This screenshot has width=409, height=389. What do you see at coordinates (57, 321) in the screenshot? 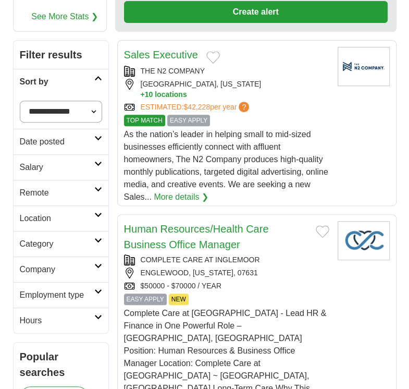
I see `h2: Hours` at bounding box center [57, 321].